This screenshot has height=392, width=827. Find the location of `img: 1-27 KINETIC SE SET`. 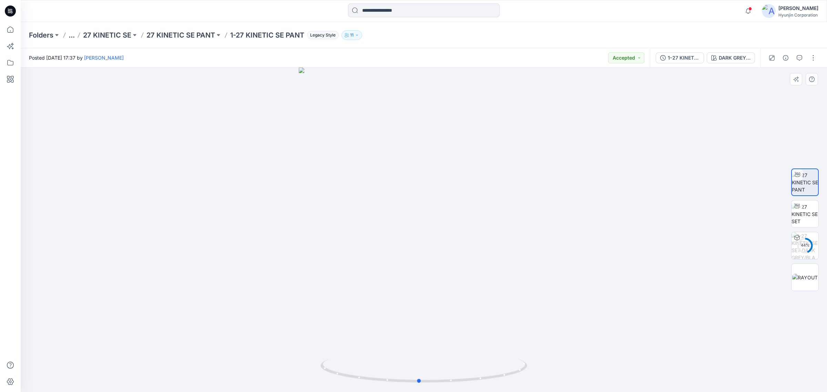

img: 1-27 KINETIC SE SET is located at coordinates (805, 214).